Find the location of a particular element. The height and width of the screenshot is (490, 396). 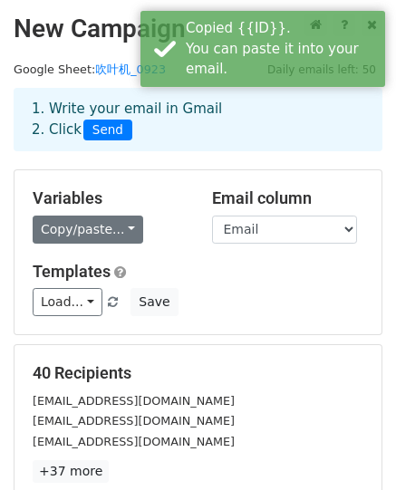

h5: Variables is located at coordinates (109, 198).